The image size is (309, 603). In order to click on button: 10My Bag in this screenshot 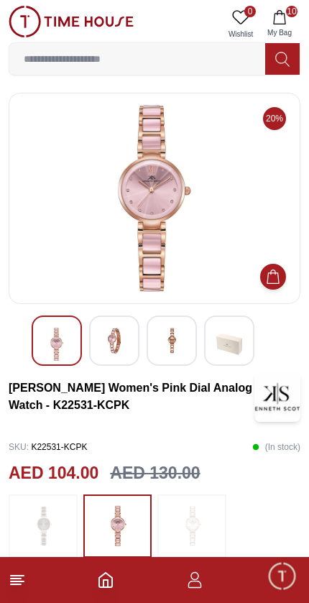, I will do `click(279, 24)`.